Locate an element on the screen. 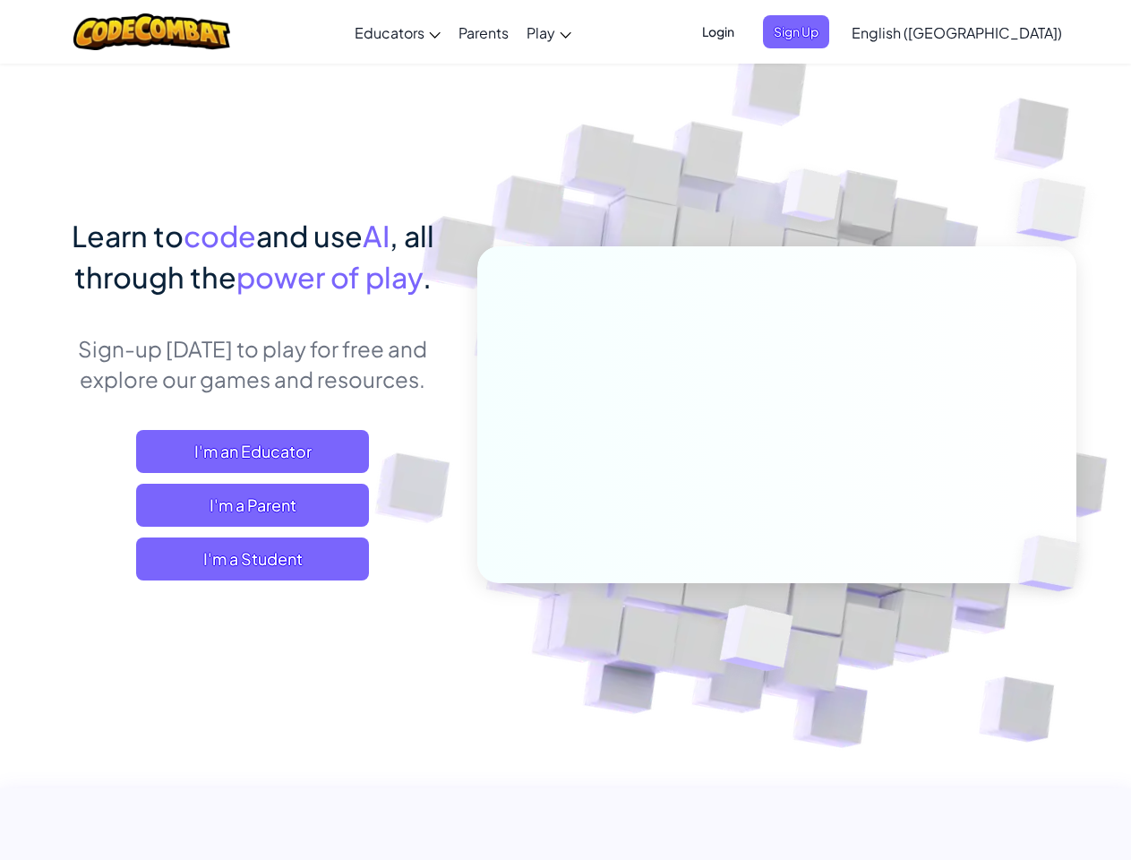 The image size is (1131, 860). span: Educators is located at coordinates (390, 32).